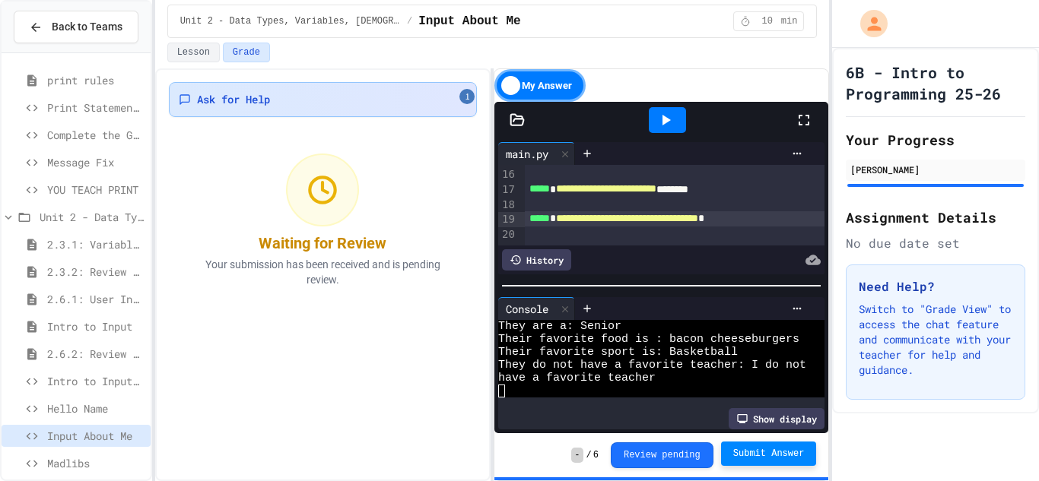  What do you see at coordinates (595, 456) in the screenshot?
I see `span: 6` at bounding box center [595, 456].